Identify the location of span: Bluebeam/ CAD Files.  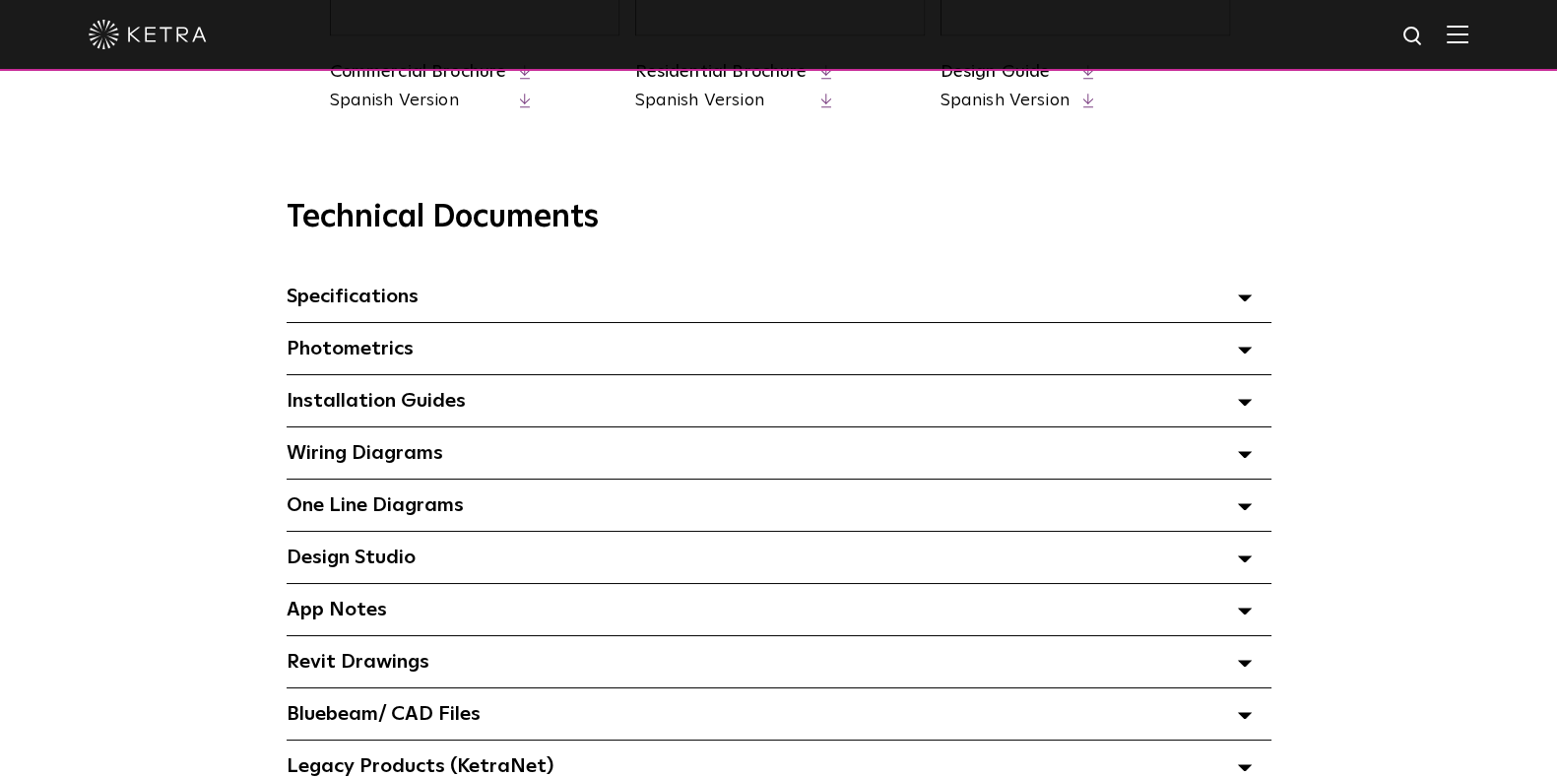
(383, 714).